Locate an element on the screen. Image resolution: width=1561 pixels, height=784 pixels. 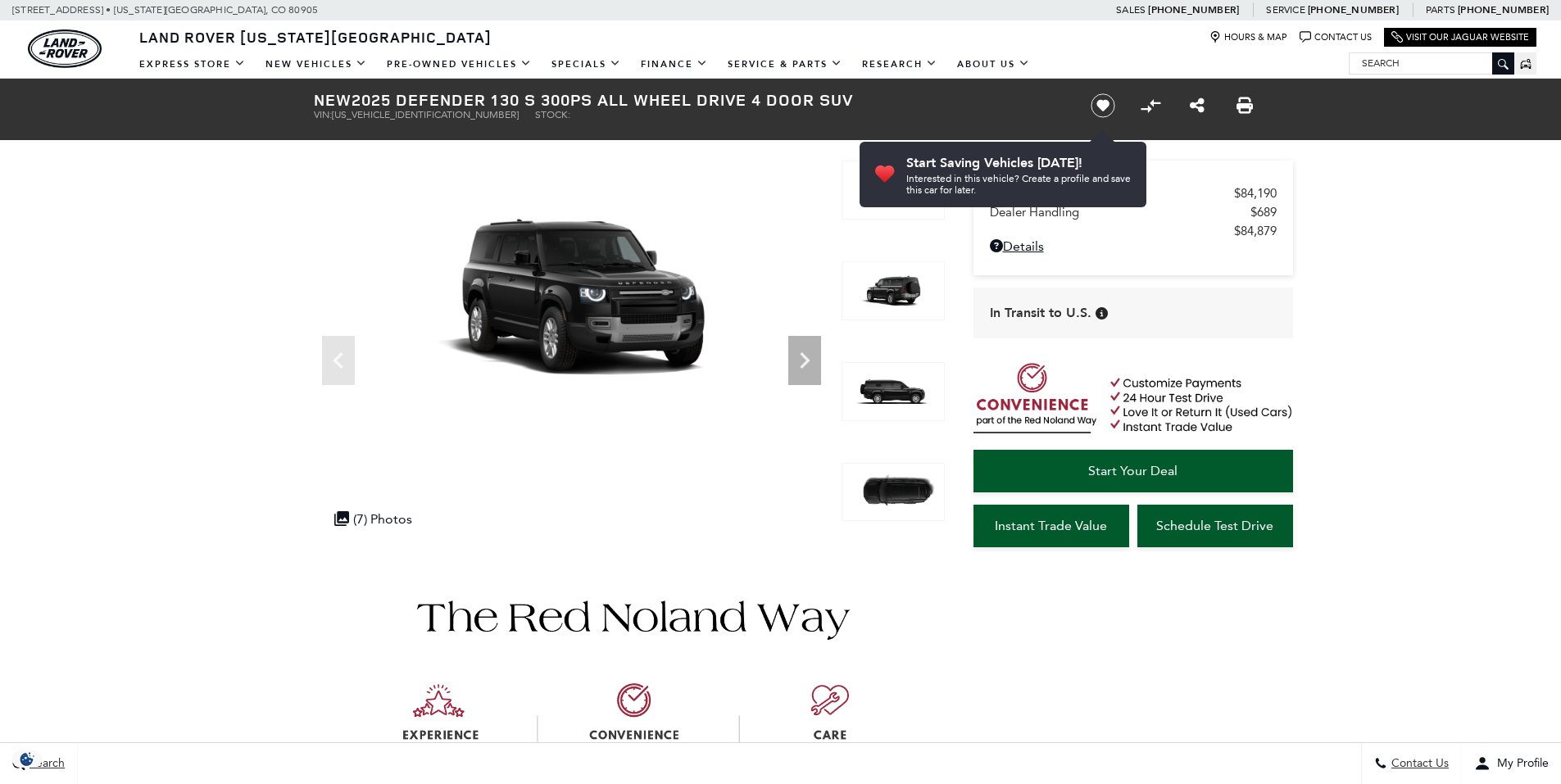
a: Contact Us is located at coordinates (1336, 37).